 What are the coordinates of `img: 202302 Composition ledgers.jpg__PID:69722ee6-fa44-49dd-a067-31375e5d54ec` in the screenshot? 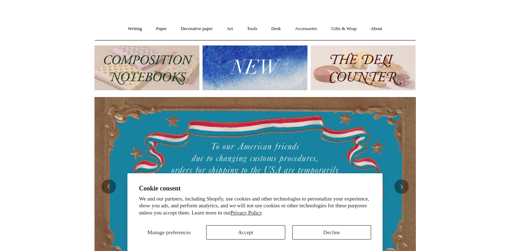 It's located at (147, 68).